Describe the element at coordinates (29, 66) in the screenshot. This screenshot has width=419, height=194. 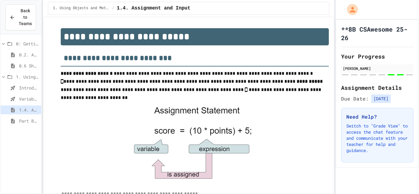
I see `span: 0.6 Short PD Pretest` at that location.